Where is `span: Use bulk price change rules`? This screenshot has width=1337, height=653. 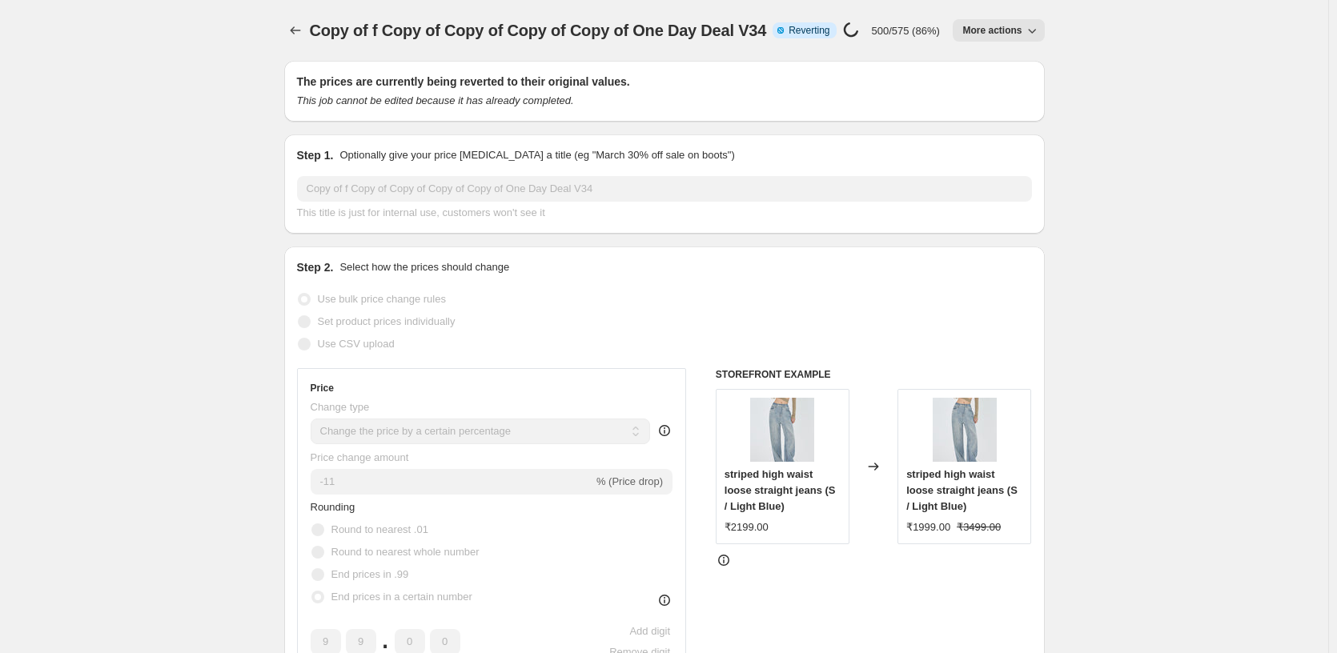 span: Use bulk price change rules is located at coordinates (382, 299).